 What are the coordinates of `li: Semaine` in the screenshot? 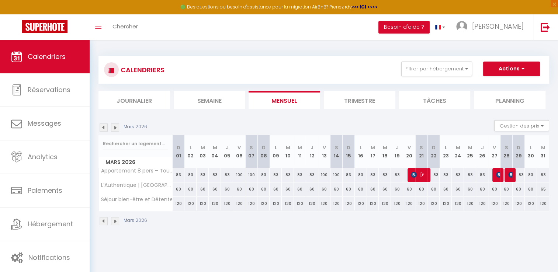 It's located at (209, 100).